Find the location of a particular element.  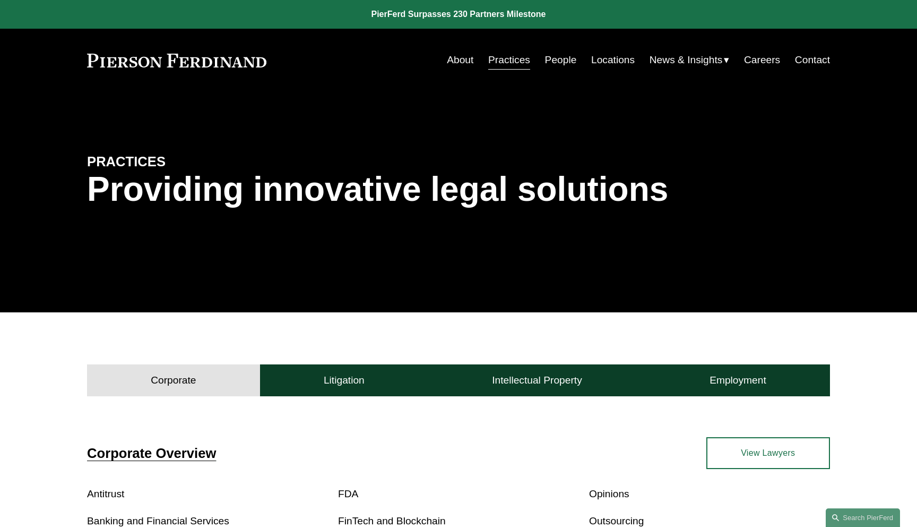

a: Contact is located at coordinates (813, 60).